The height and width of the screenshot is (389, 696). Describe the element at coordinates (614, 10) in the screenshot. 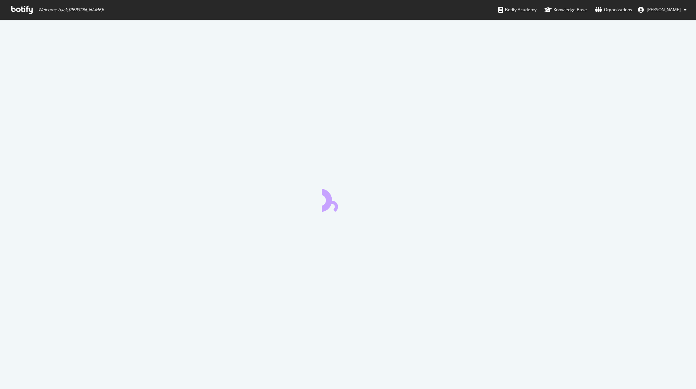

I see `div: Organizations` at that location.